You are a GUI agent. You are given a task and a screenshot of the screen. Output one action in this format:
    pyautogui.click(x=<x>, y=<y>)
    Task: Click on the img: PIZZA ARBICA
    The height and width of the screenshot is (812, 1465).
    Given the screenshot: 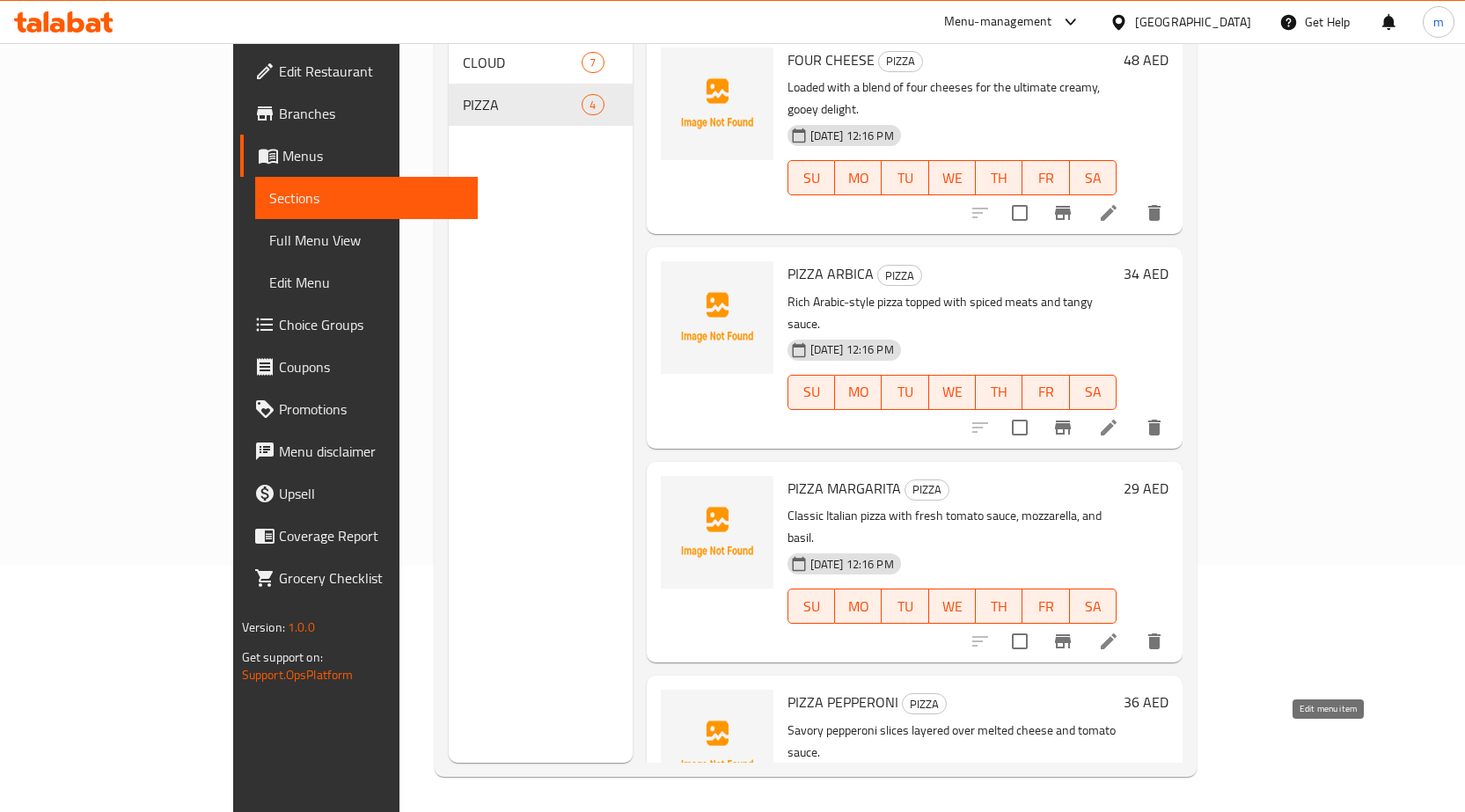 What is the action you would take?
    pyautogui.click(x=717, y=318)
    